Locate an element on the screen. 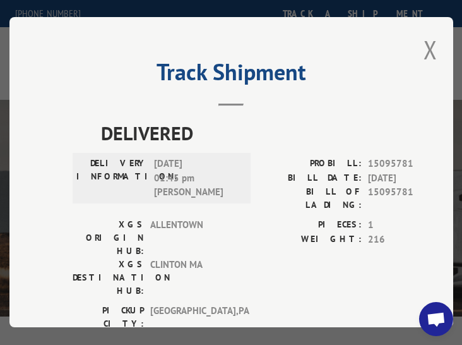  label: PROBILL: is located at coordinates (312, 164).